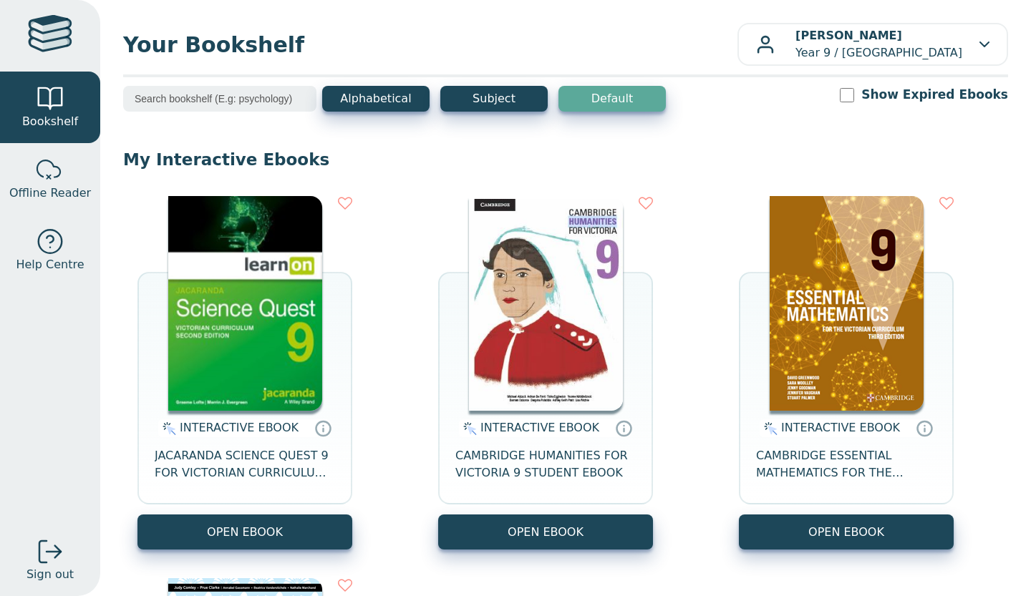 This screenshot has width=1031, height=596. What do you see at coordinates (934, 94) in the screenshot?
I see `label: Show Expired Ebooks` at bounding box center [934, 94].